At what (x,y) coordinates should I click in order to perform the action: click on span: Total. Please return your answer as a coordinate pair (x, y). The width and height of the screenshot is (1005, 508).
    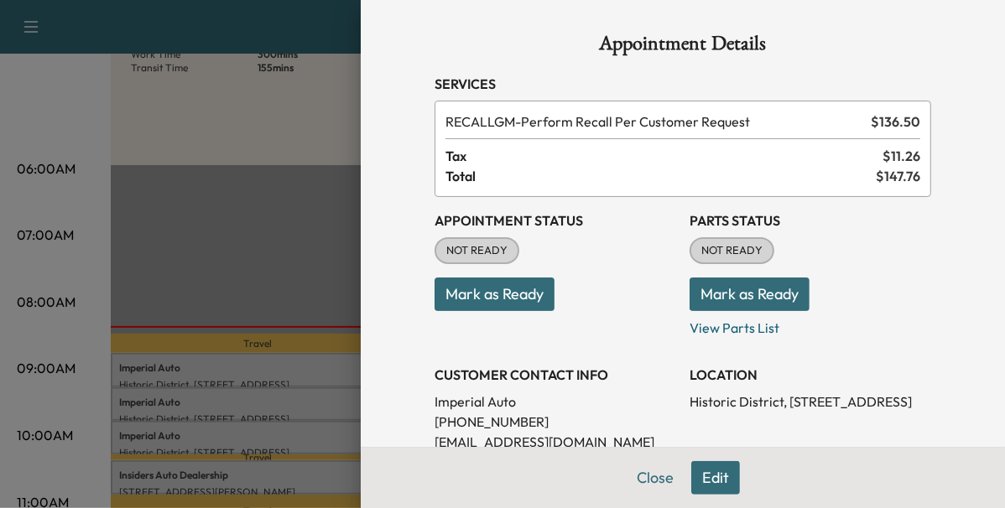
    Looking at the image, I should click on (660, 176).